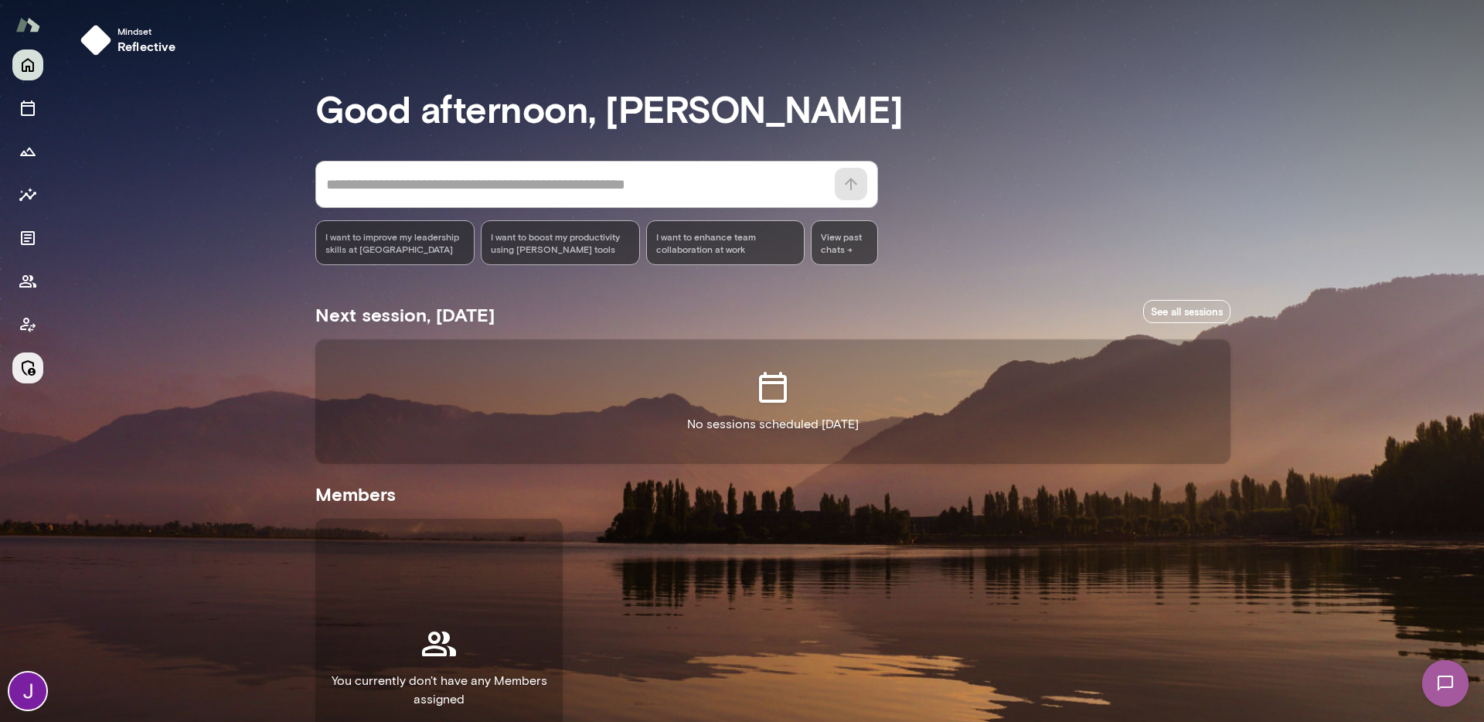 The width and height of the screenshot is (1484, 722). I want to click on span: I want to enhance team collaboration at work, so click(726, 243).